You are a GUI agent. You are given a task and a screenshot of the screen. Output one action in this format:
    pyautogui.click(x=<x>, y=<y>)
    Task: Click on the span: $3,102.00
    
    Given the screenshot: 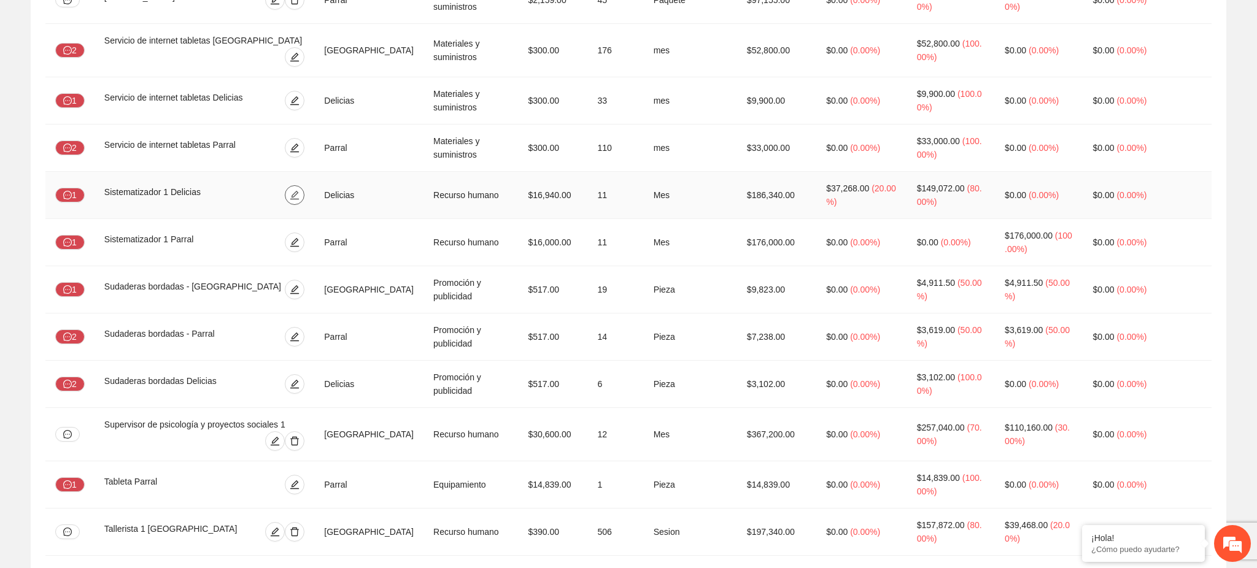 What is the action you would take?
    pyautogui.click(x=936, y=377)
    